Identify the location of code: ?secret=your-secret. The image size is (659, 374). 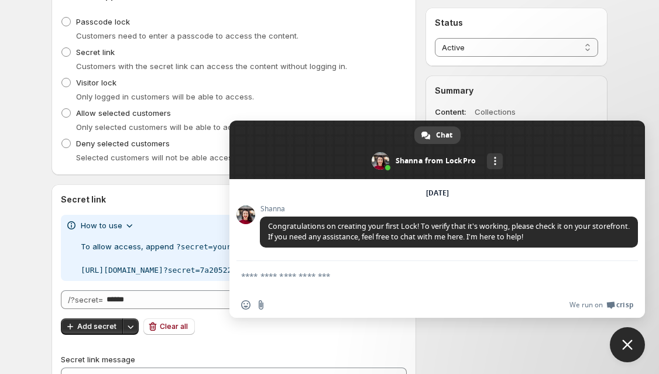
(219, 246).